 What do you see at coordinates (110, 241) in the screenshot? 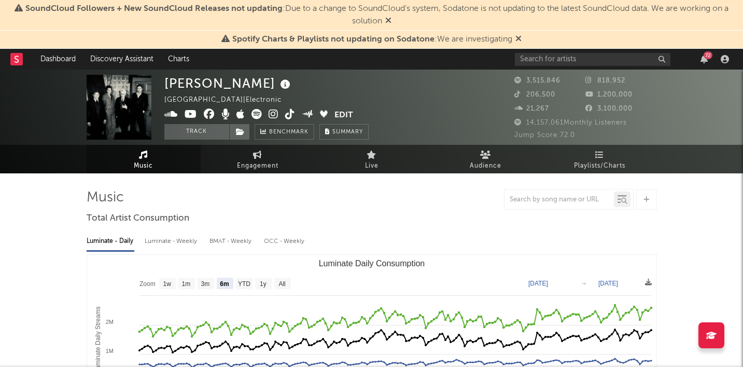
I see `div: Luminate - Daily` at bounding box center [110, 241].